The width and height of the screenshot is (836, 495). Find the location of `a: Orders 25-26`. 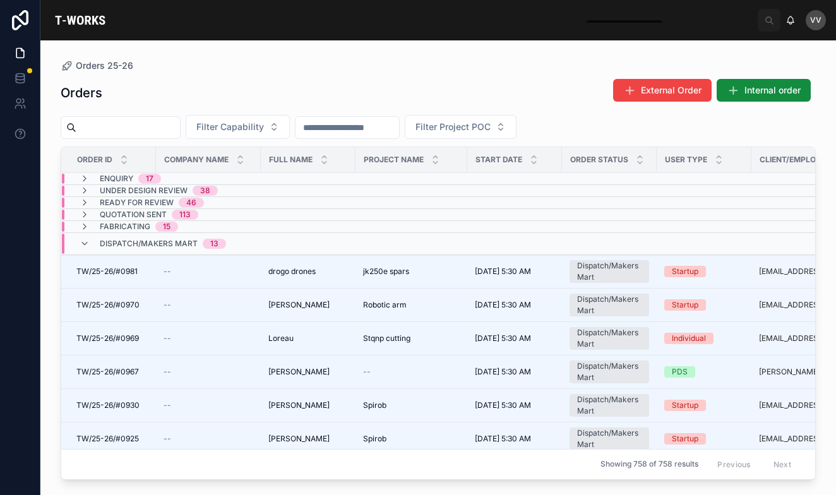

a: Orders 25-26 is located at coordinates (97, 66).